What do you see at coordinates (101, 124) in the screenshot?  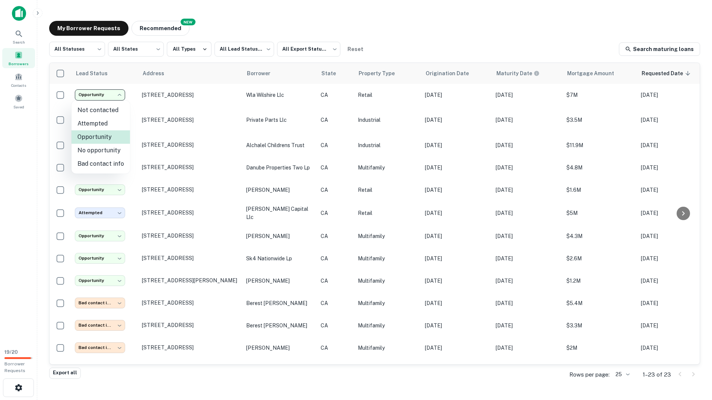 I see `li: Attempted` at bounding box center [101, 124].